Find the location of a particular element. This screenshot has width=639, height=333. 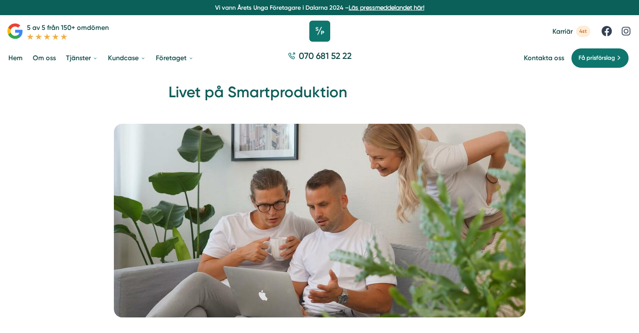

h1: Livet på Smartproduktion is located at coordinates (320, 95).